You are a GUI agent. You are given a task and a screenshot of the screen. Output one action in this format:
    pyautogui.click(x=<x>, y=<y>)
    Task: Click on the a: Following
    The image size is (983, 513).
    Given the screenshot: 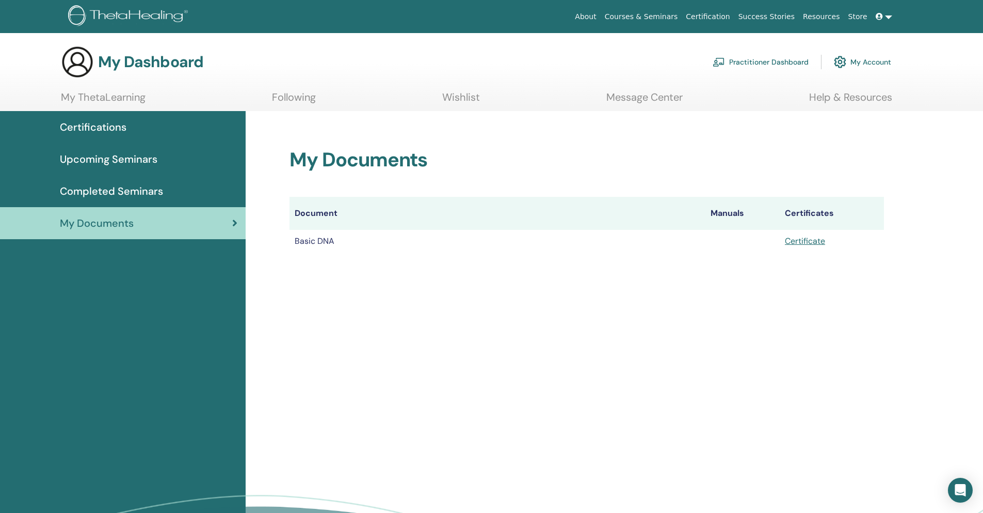 What is the action you would take?
    pyautogui.click(x=294, y=101)
    